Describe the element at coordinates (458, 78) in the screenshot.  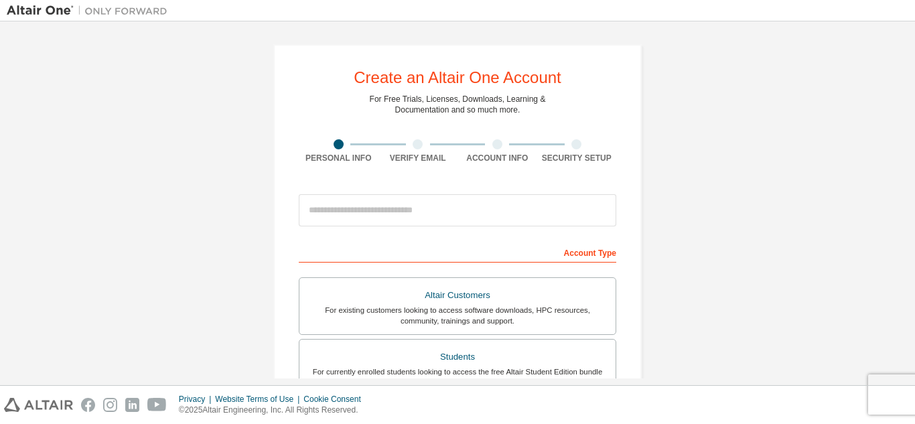
I see `div: Create an Altair One Account` at that location.